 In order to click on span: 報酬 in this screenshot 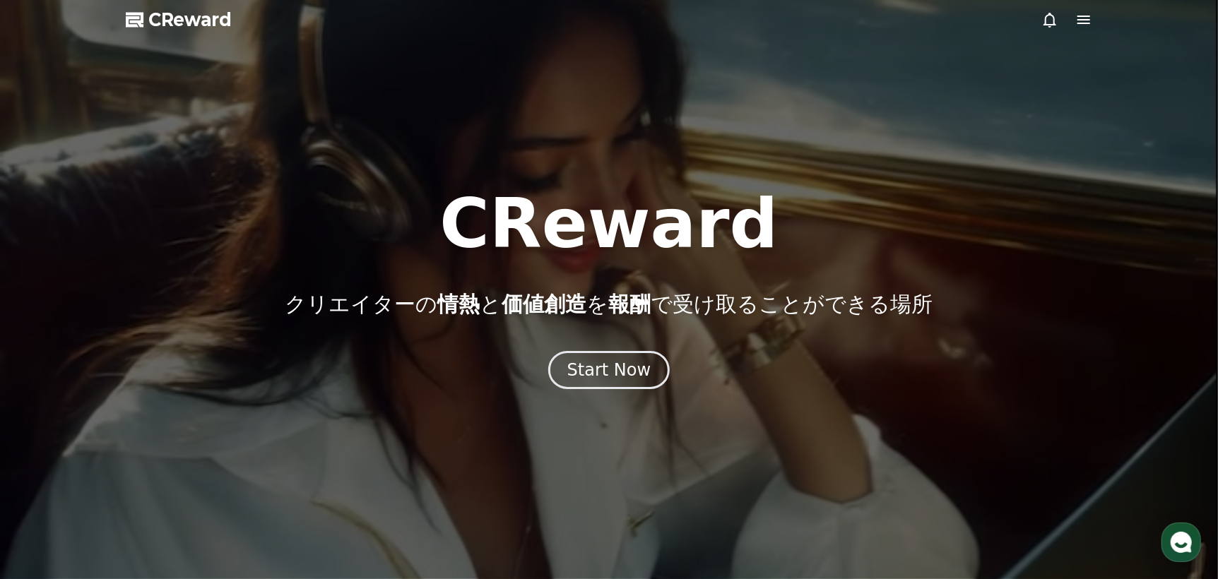, I will do `click(630, 304)`.